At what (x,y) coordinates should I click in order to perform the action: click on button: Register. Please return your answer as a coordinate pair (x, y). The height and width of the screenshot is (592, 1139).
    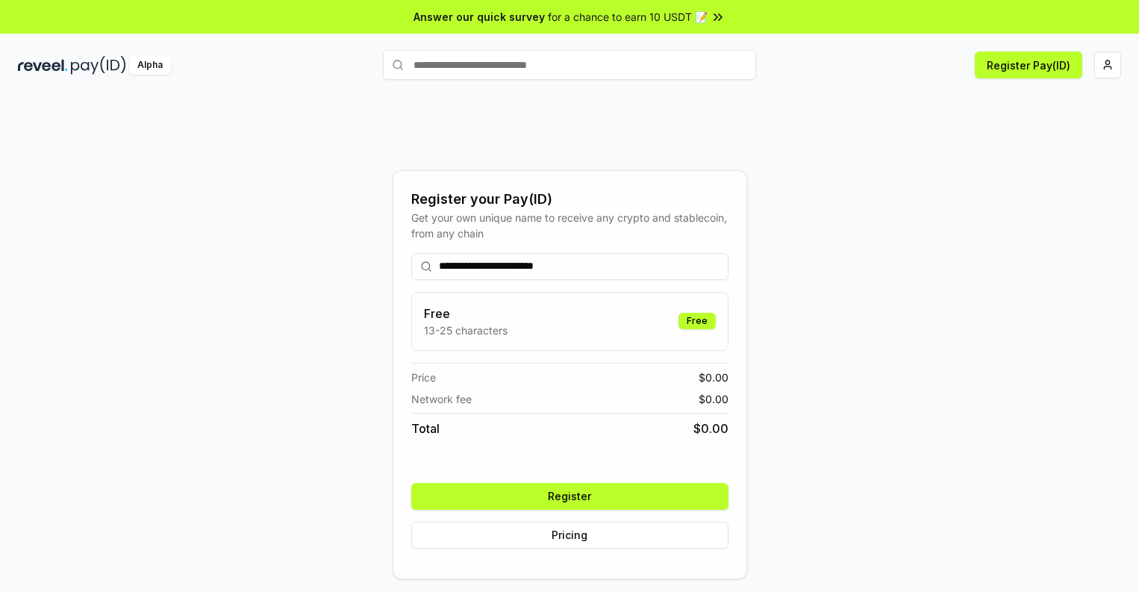
    Looking at the image, I should click on (569, 496).